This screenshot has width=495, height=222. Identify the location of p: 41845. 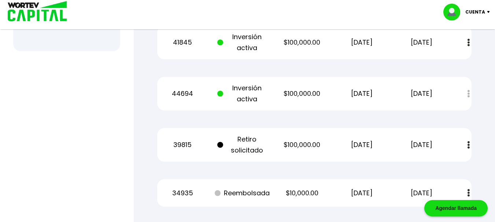
(182, 42).